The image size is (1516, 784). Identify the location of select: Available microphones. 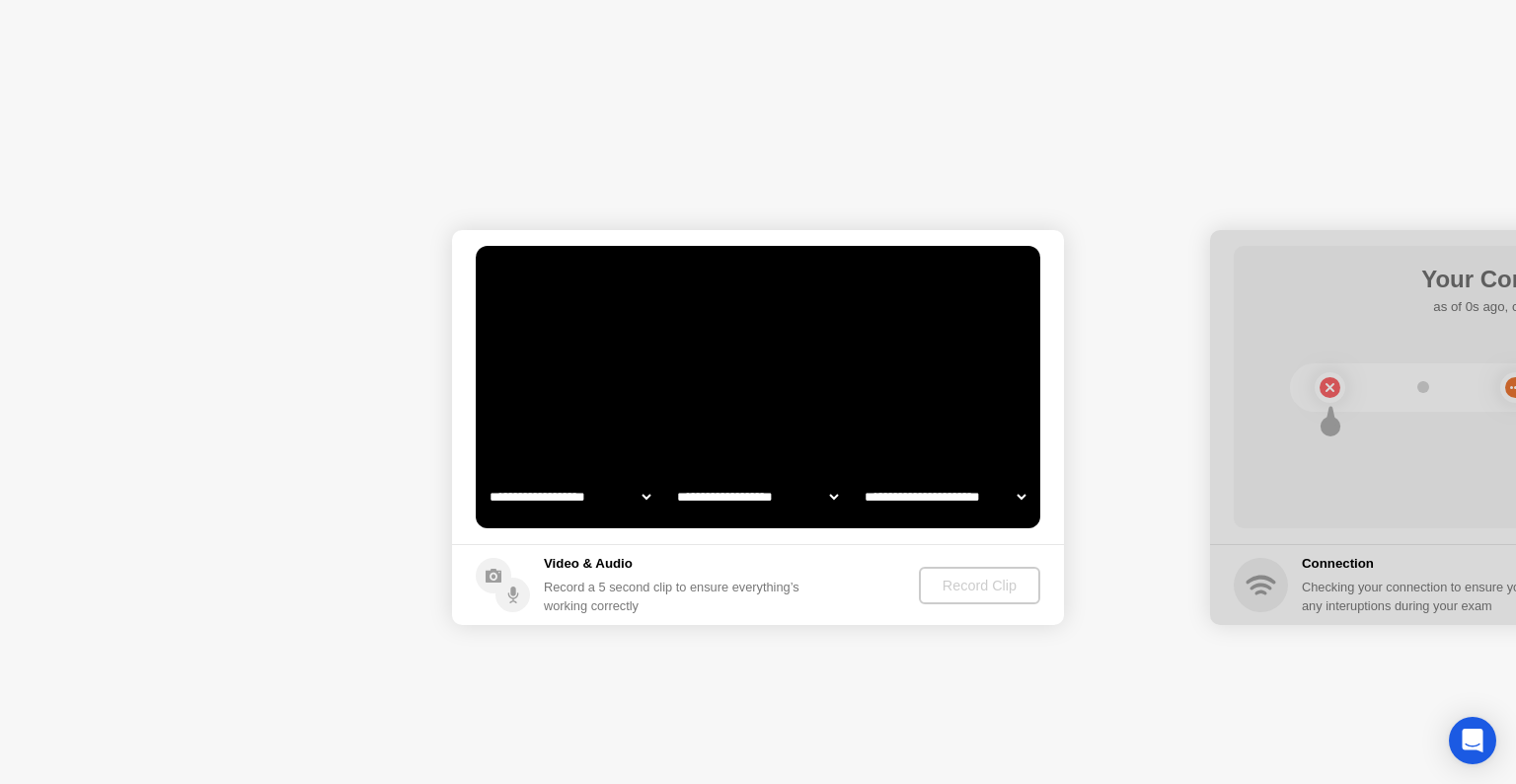
(945, 496).